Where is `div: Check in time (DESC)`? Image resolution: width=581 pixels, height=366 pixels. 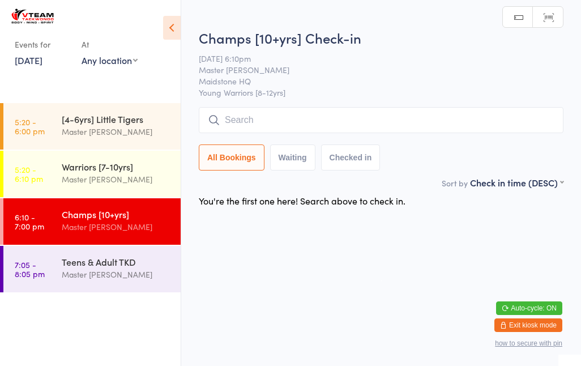 div: Check in time (DESC) is located at coordinates (516, 182).